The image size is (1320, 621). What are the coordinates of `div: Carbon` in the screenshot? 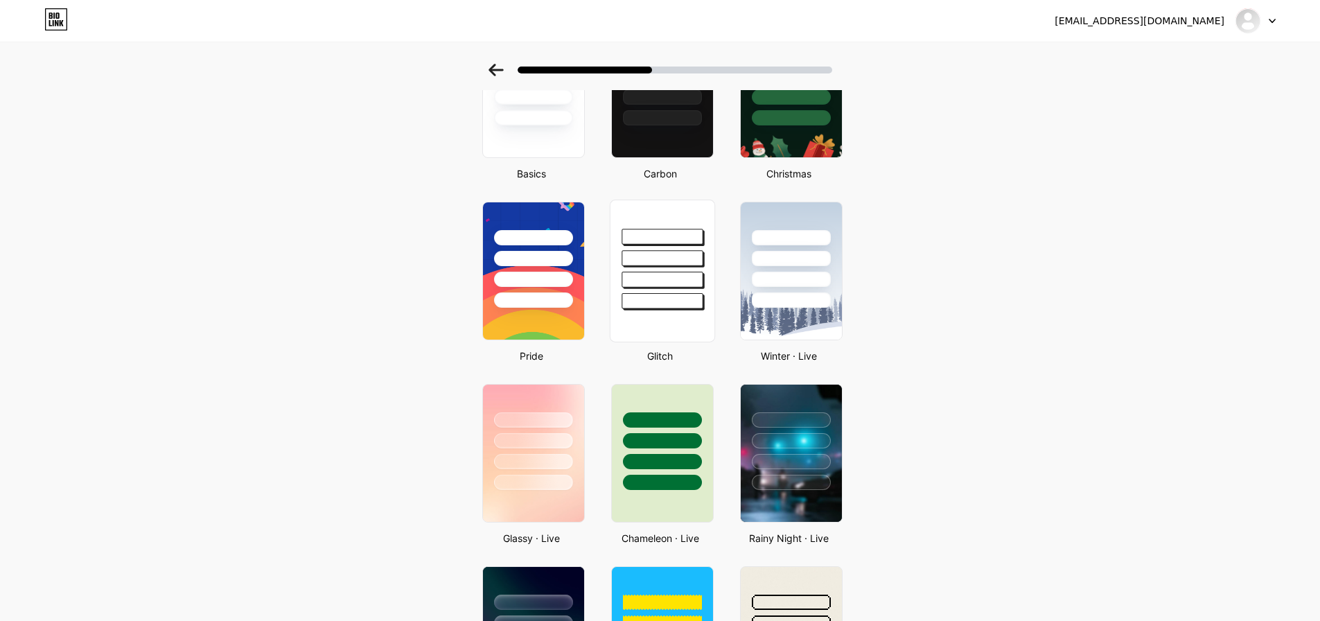 It's located at (660, 173).